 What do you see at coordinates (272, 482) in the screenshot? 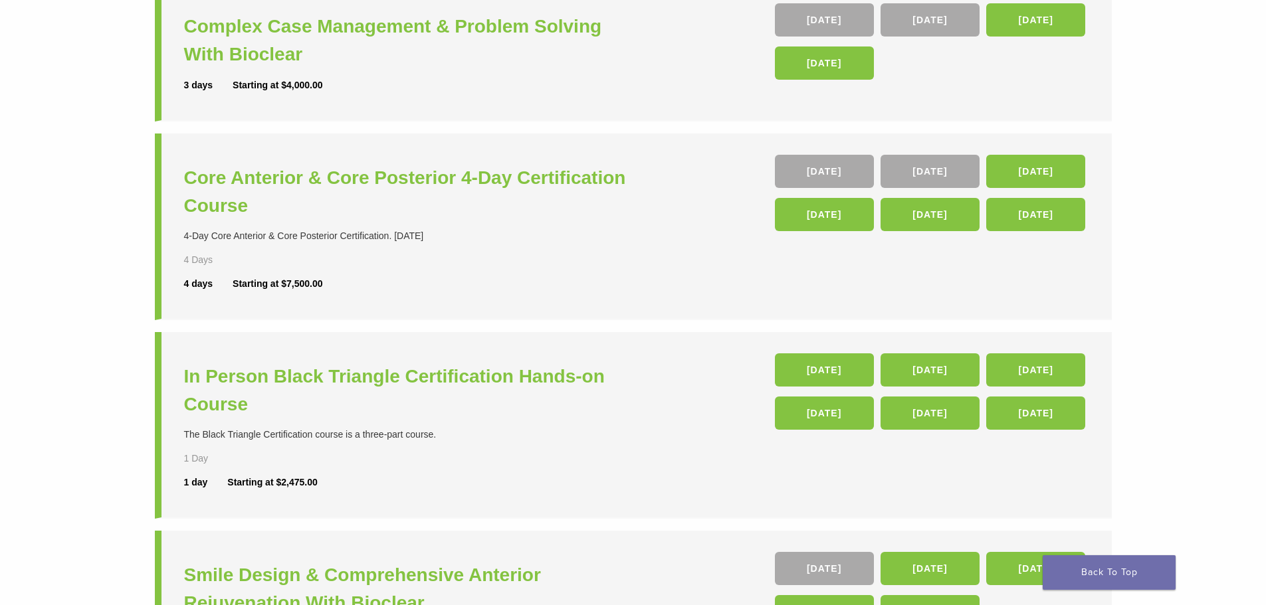
I see `div: Starting at $2,475.00` at bounding box center [272, 482].